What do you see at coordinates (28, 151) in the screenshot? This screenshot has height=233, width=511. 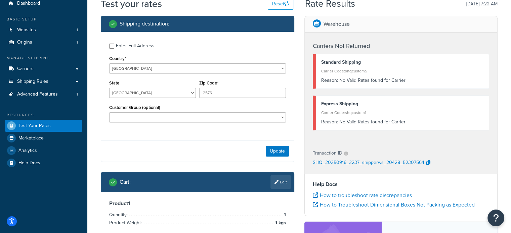 I see `span: Analytics` at bounding box center [28, 151].